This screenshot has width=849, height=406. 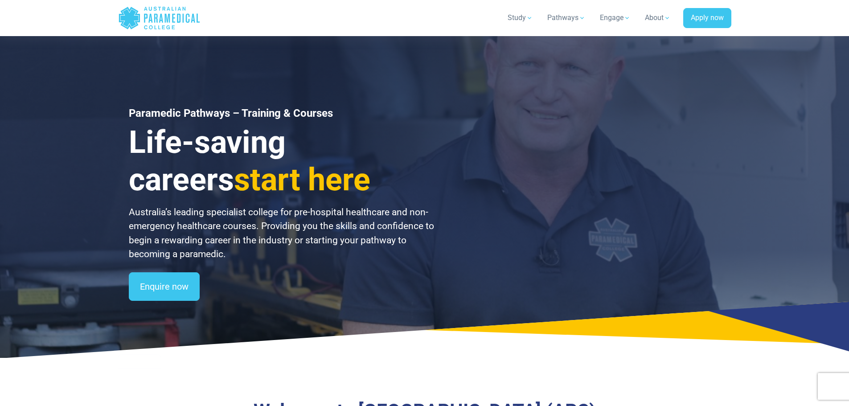 I want to click on a: Pathways, so click(x=566, y=18).